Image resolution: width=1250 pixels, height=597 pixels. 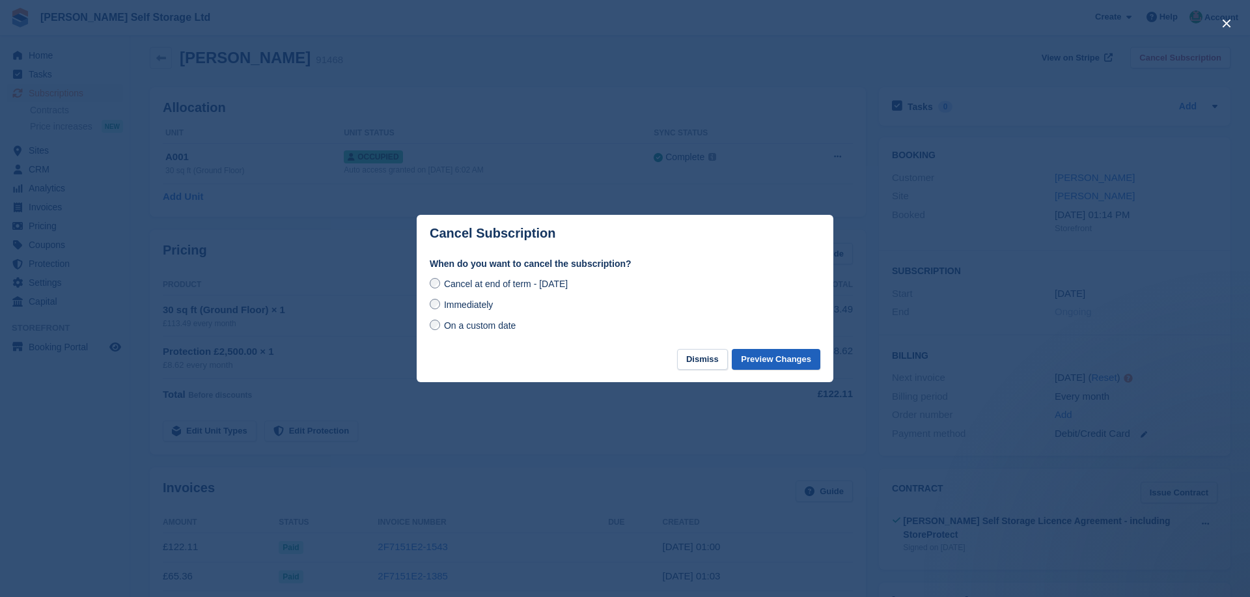 What do you see at coordinates (702, 359) in the screenshot?
I see `button: Dismiss` at bounding box center [702, 359].